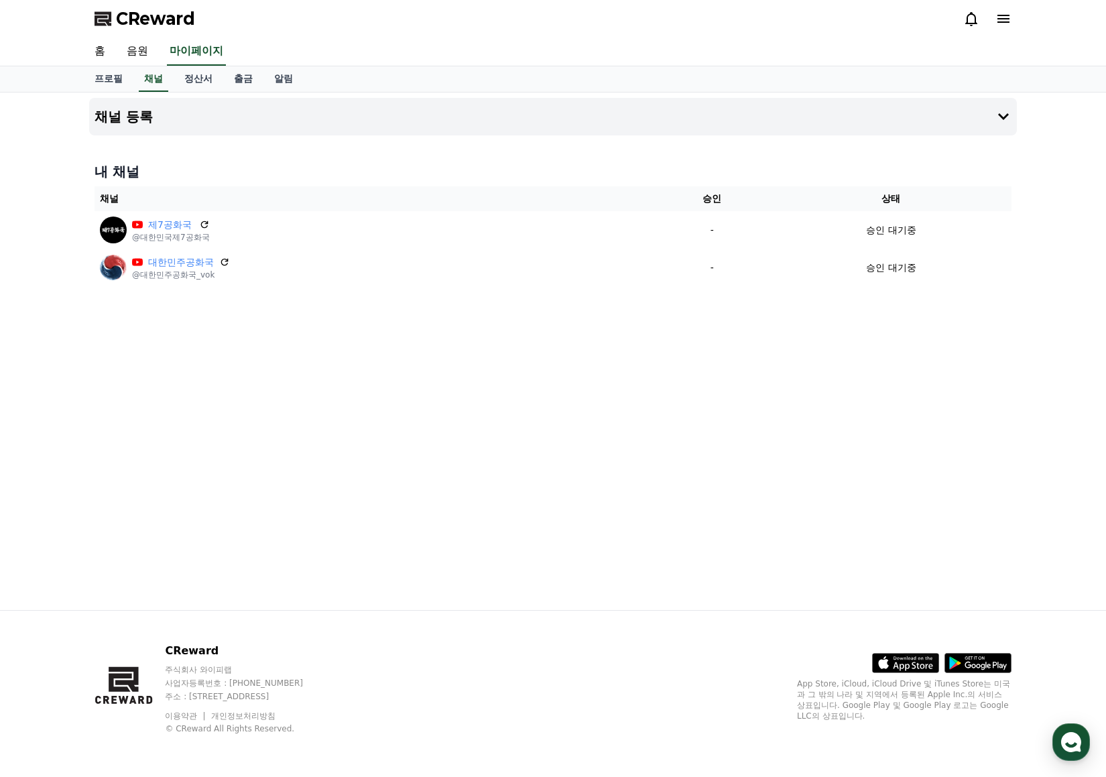 The width and height of the screenshot is (1106, 777). Describe the element at coordinates (553, 117) in the screenshot. I see `button: 채널 등록` at that location.